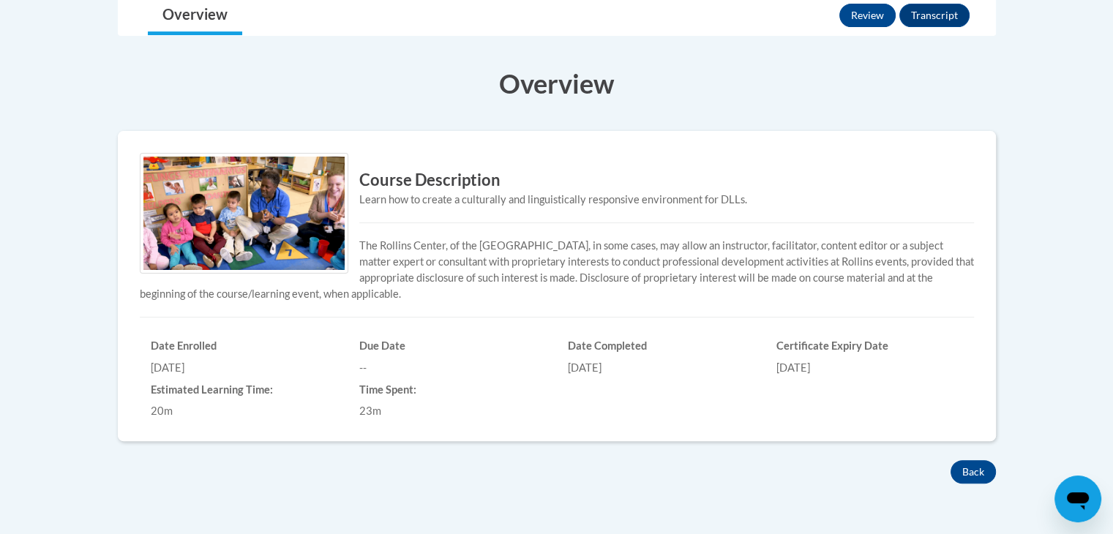  I want to click on h6: Date Completed, so click(661, 346).